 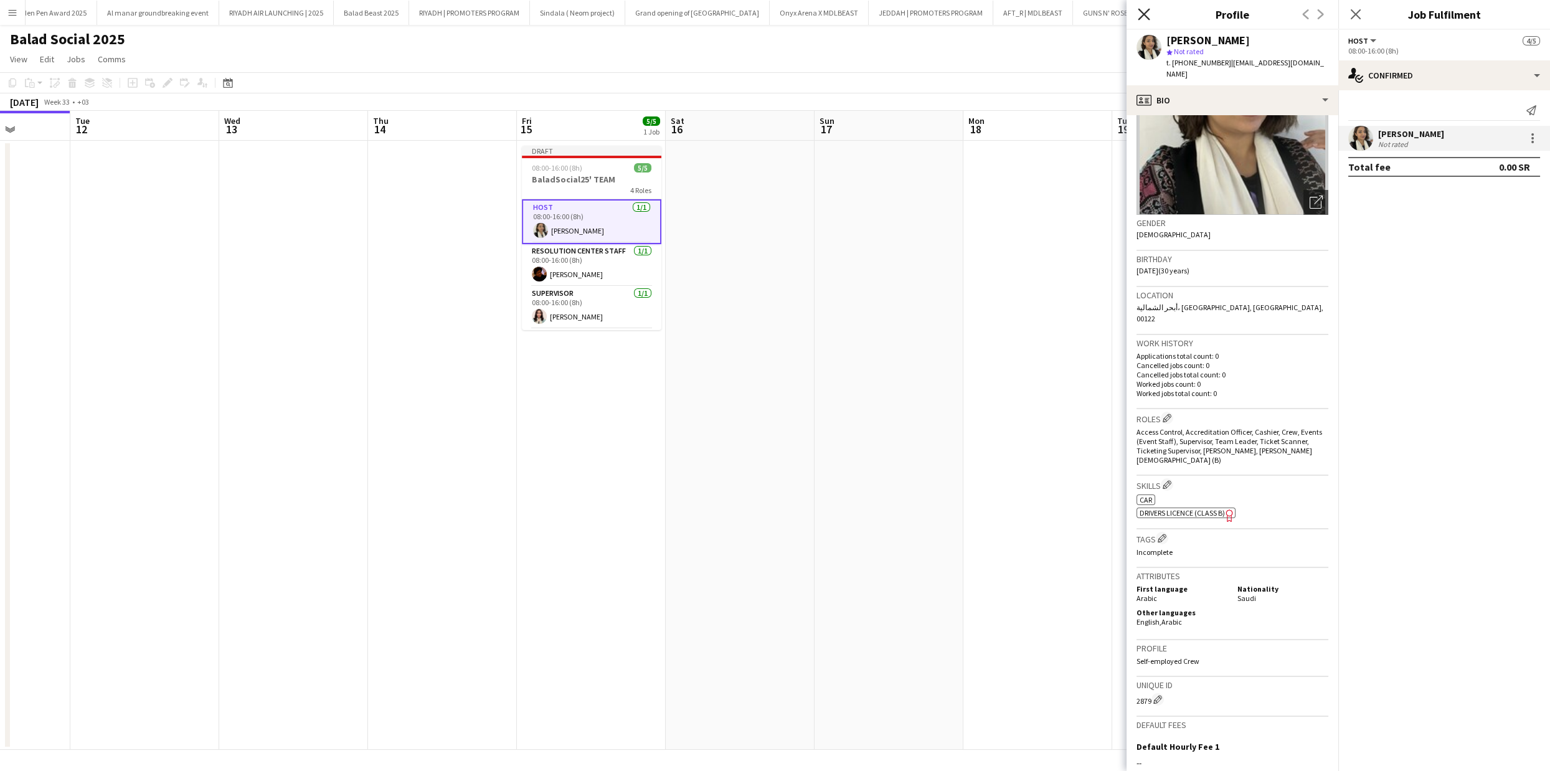 What do you see at coordinates (1232, 100) in the screenshot?
I see `div: Bio` at bounding box center [1232, 100].